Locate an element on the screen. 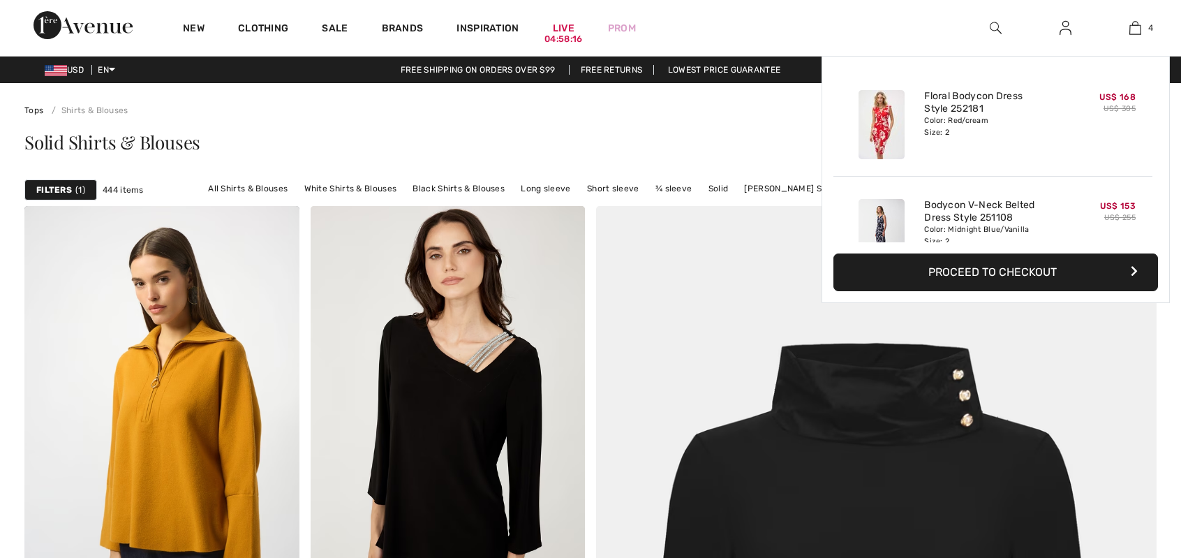 The image size is (1181, 558). img: Floral Bodycon Dress Style 252181 is located at coordinates (882, 124).